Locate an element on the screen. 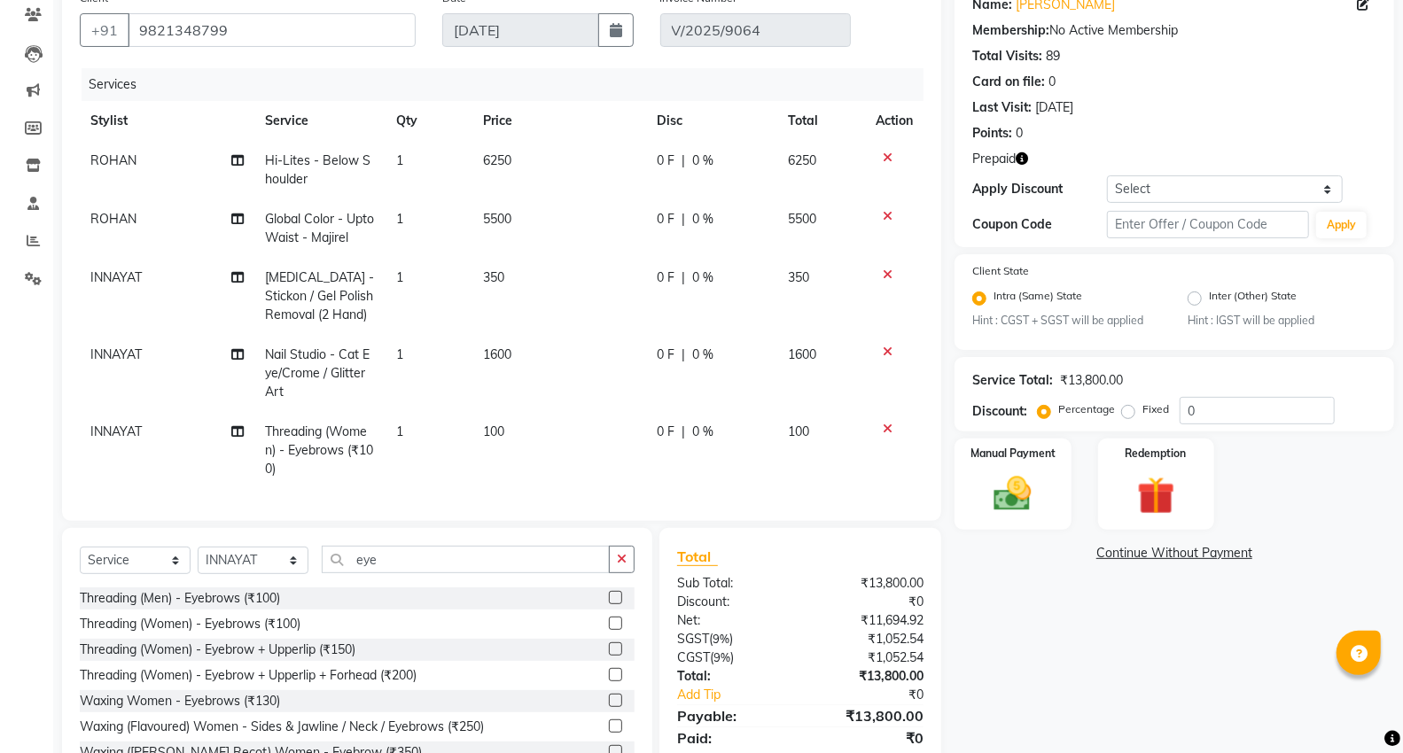  div: Total: is located at coordinates (732, 676).